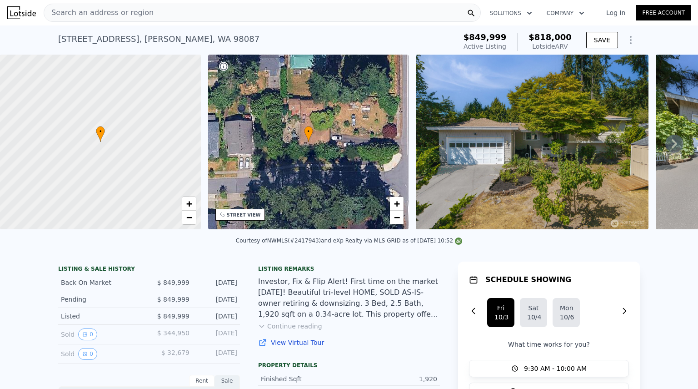 This screenshot has height=389, width=698. What do you see at coordinates (566, 13) in the screenshot?
I see `button: Company` at bounding box center [566, 13].